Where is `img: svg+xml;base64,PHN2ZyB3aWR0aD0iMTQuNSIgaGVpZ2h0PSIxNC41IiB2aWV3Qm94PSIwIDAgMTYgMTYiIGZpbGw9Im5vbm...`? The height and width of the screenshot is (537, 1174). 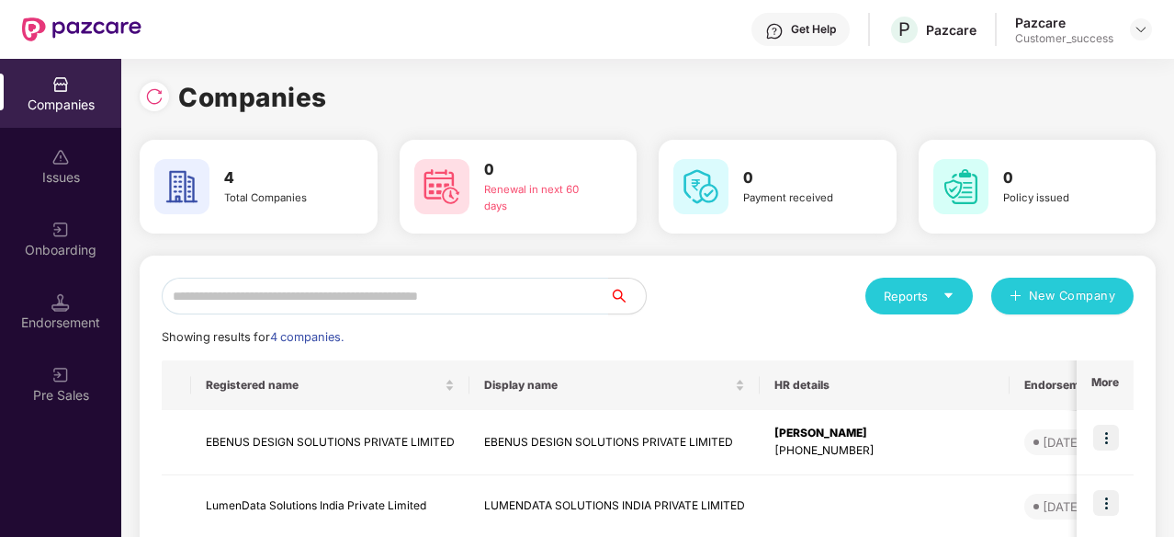
img: svg+xml;base64,PHN2ZyB3aWR0aD0iMTQuNSIgaGVpZ2h0PSIxNC41IiB2aWV3Qm94PSIwIDAgMTYgMTYiIGZpbGw9Im5vbm... is located at coordinates (61, 302).